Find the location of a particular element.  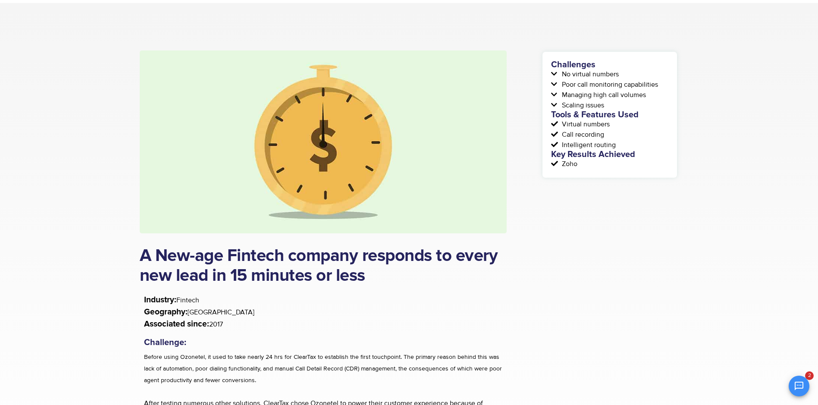

span: Virtual numbers is located at coordinates (585, 124).